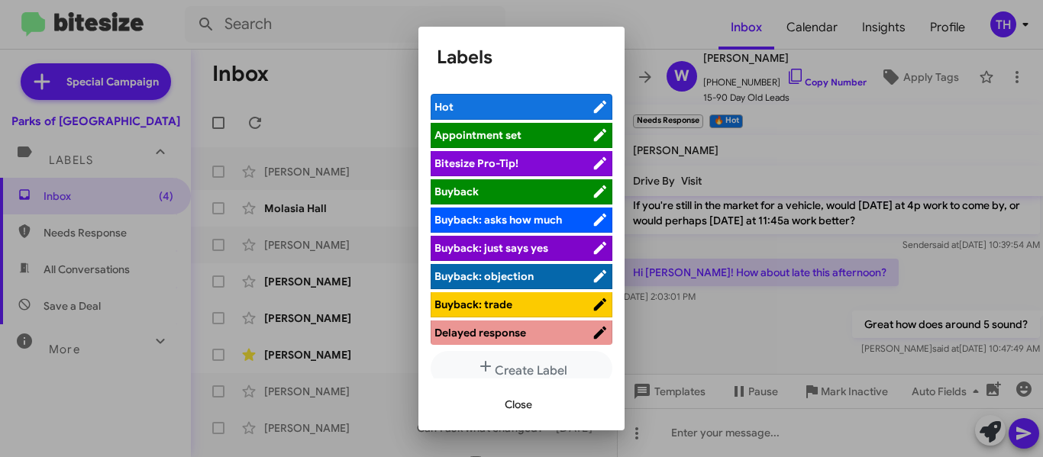 This screenshot has width=1043, height=457. Describe the element at coordinates (474, 305) in the screenshot. I see `span: Buyback: trade` at that location.